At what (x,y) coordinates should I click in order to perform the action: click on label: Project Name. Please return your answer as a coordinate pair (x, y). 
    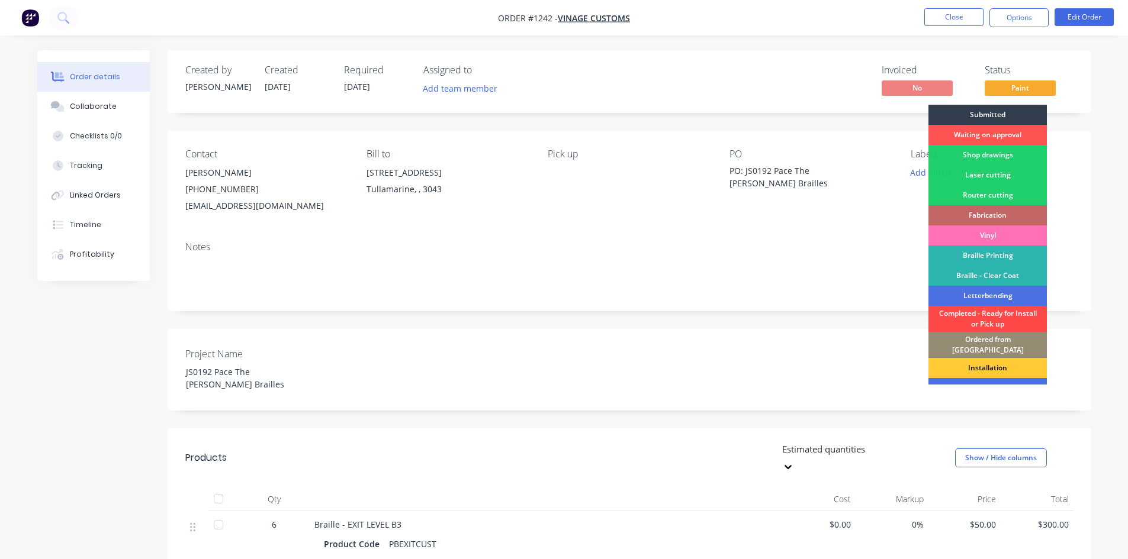
    Looking at the image, I should click on (259, 354).